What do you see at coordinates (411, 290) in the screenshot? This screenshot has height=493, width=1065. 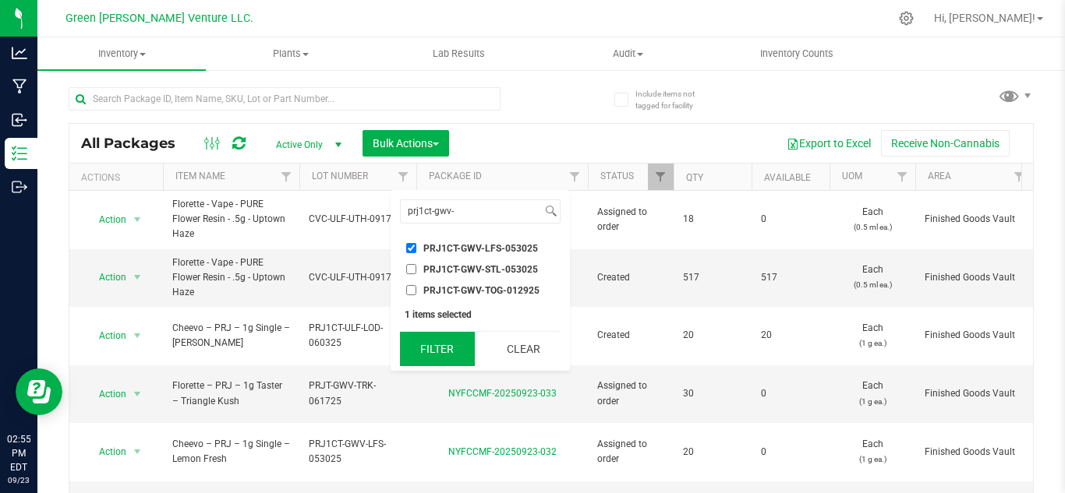 I see `input: PRJ1CT-GWV-TOG-012925` at bounding box center [411, 290].